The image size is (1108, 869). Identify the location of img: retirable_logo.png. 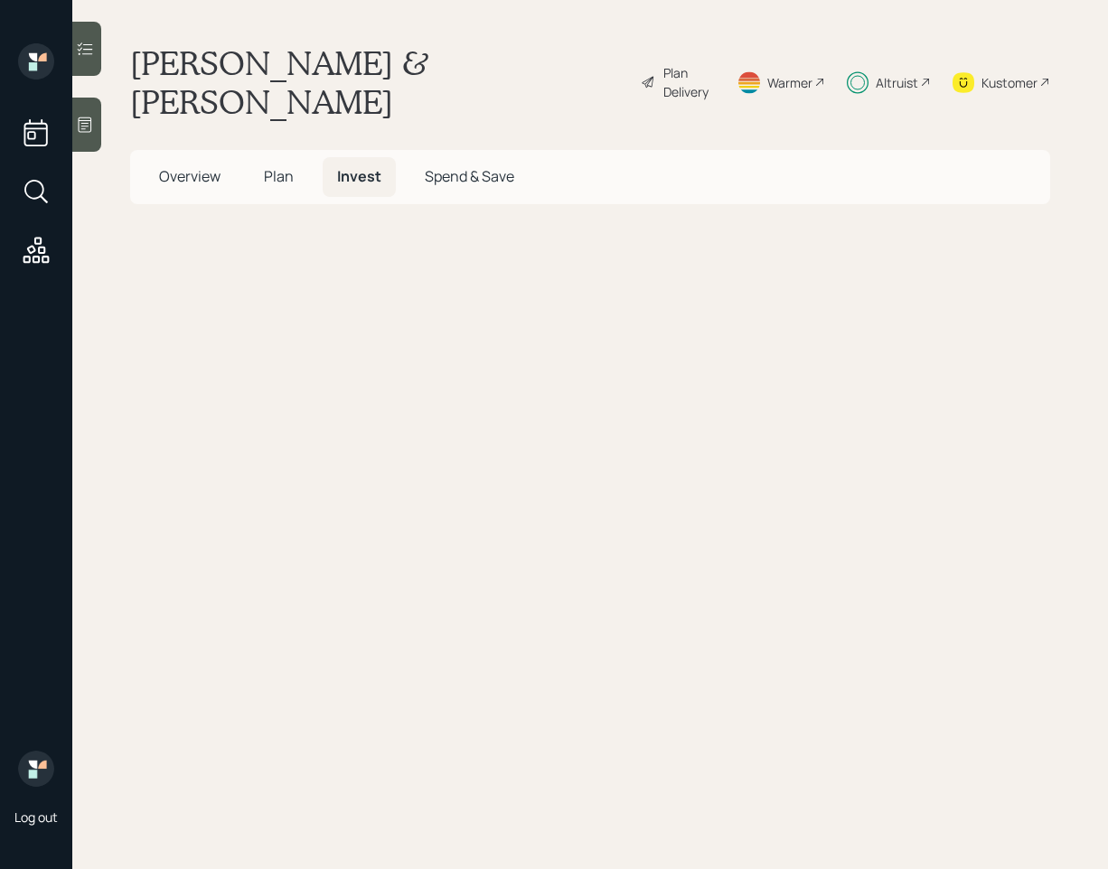
(36, 769).